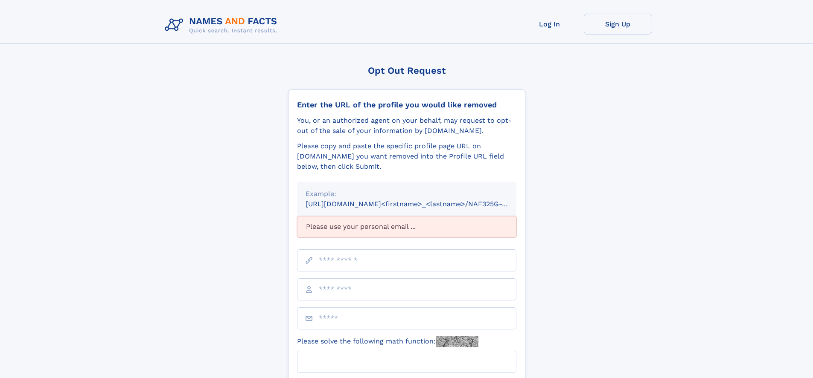  Describe the element at coordinates (407, 70) in the screenshot. I see `div: Opt Out Request` at that location.